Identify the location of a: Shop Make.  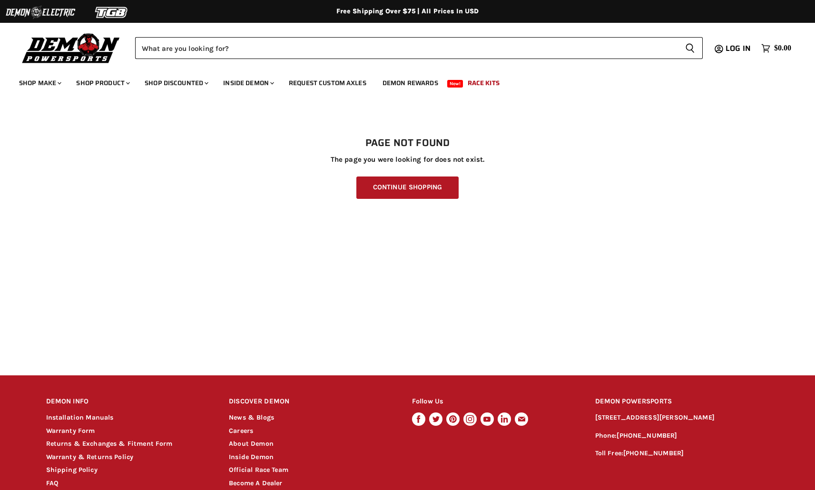
(39, 83).